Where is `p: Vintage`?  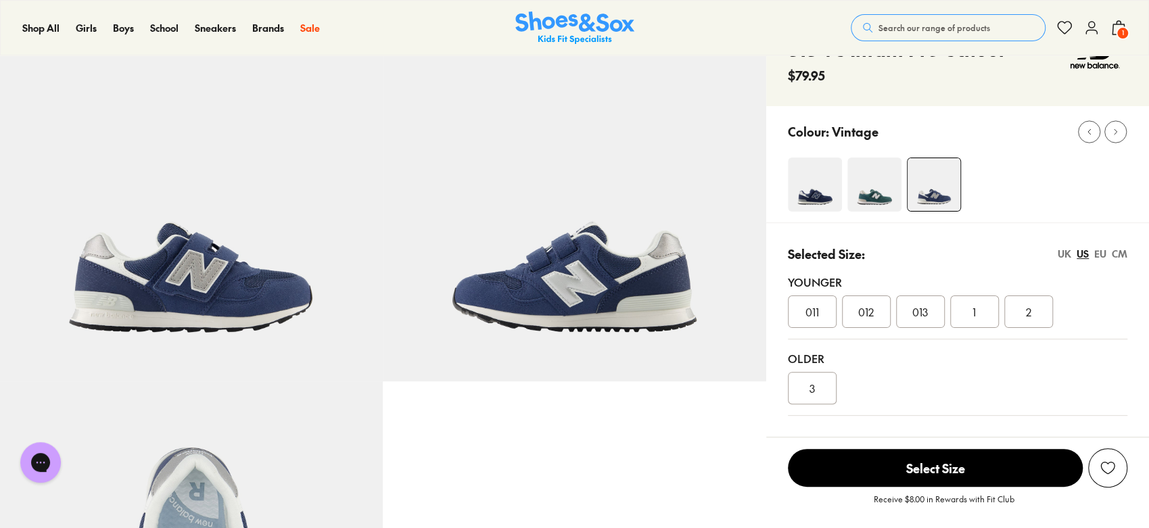 p: Vintage is located at coordinates (855, 131).